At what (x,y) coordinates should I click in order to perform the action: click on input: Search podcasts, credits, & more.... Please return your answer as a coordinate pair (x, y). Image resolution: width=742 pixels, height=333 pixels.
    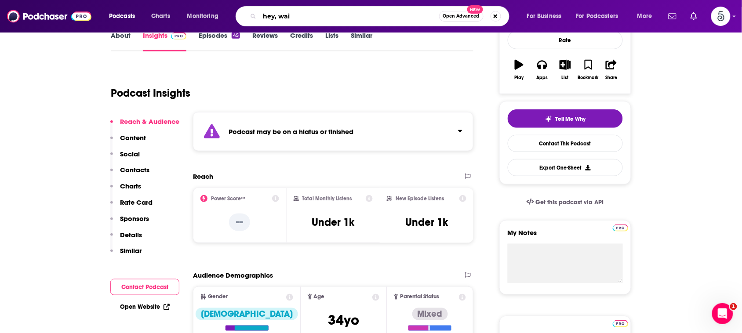
    Looking at the image, I should click on (349, 16).